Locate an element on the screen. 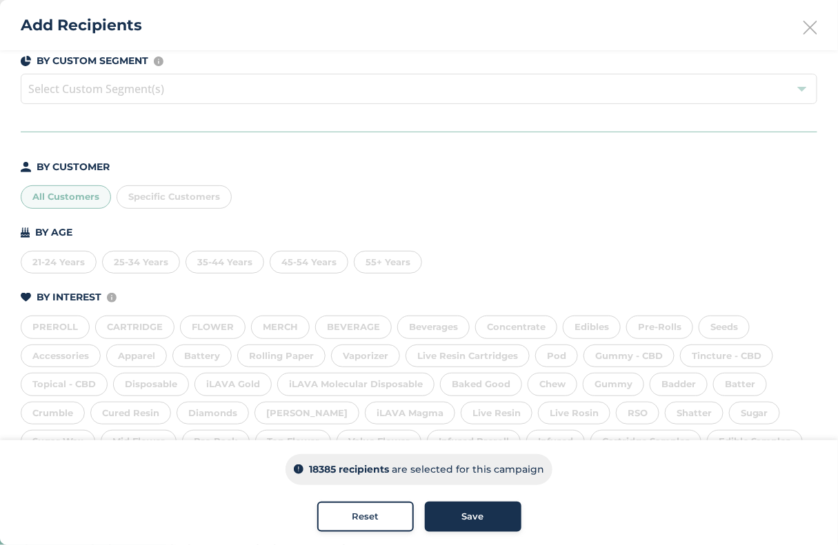 The height and width of the screenshot is (545, 838). div: Live Rosin is located at coordinates (574, 414).